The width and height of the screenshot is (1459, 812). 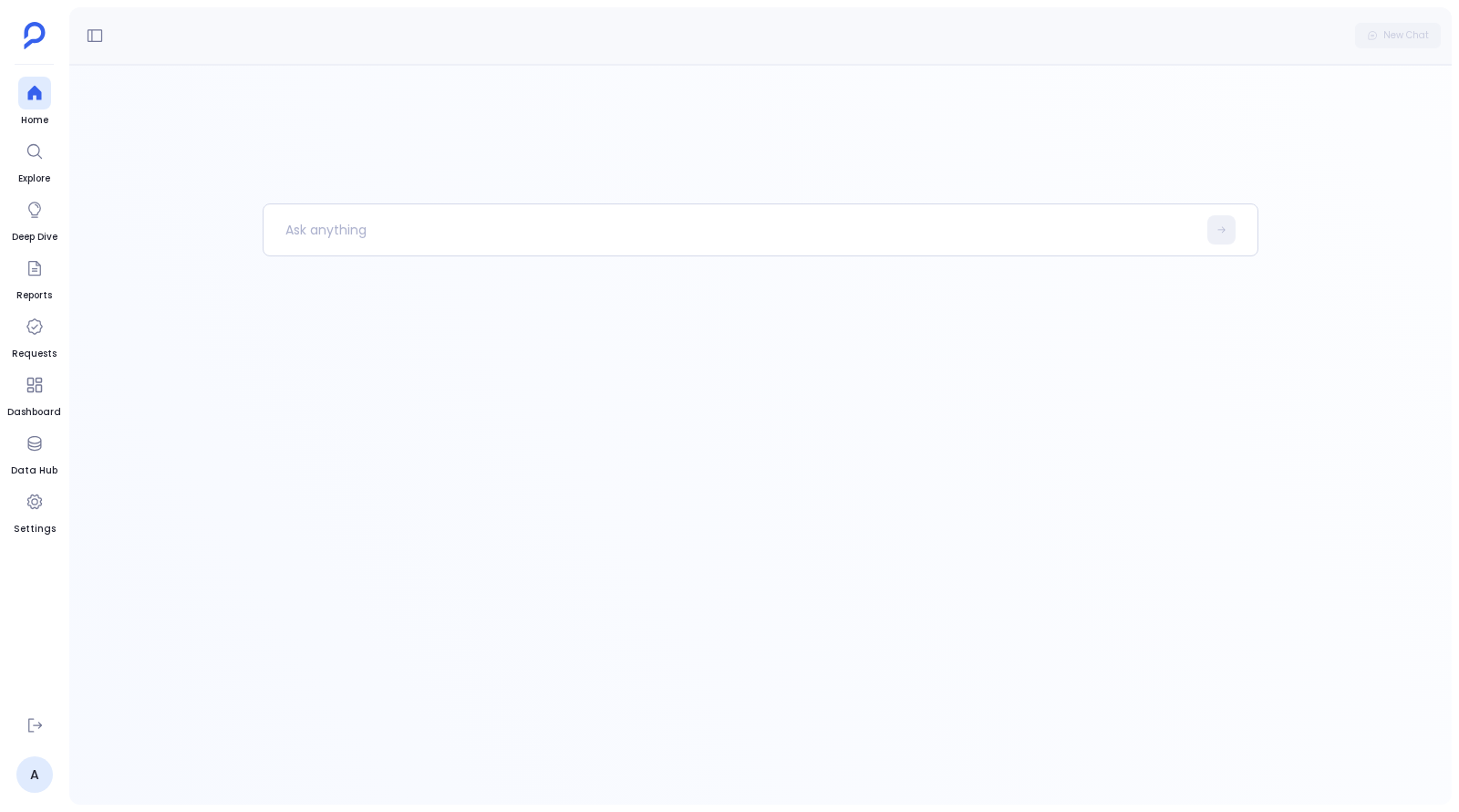 What do you see at coordinates (34, 120) in the screenshot?
I see `span: Home` at bounding box center [34, 120].